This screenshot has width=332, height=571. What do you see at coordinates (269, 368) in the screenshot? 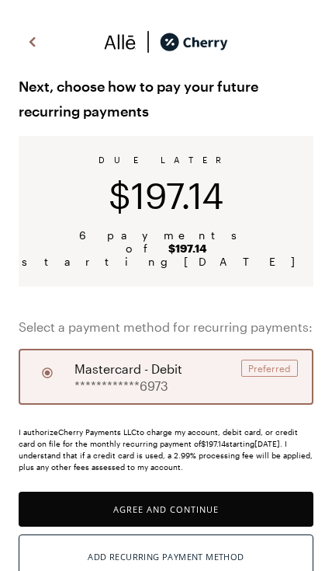
I see `div: Preferred` at bounding box center [269, 368].